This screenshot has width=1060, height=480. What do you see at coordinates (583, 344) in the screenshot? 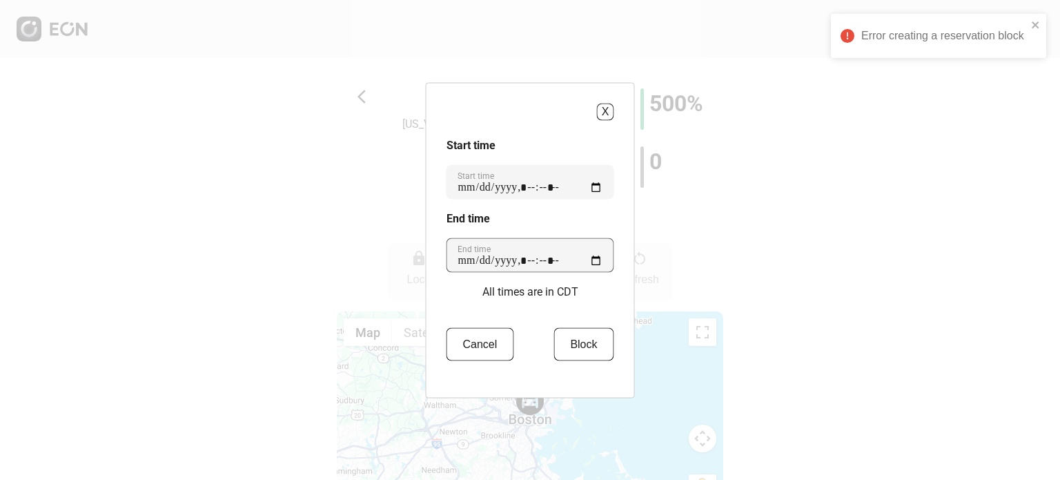
I see `button: Block` at bounding box center [583, 344].